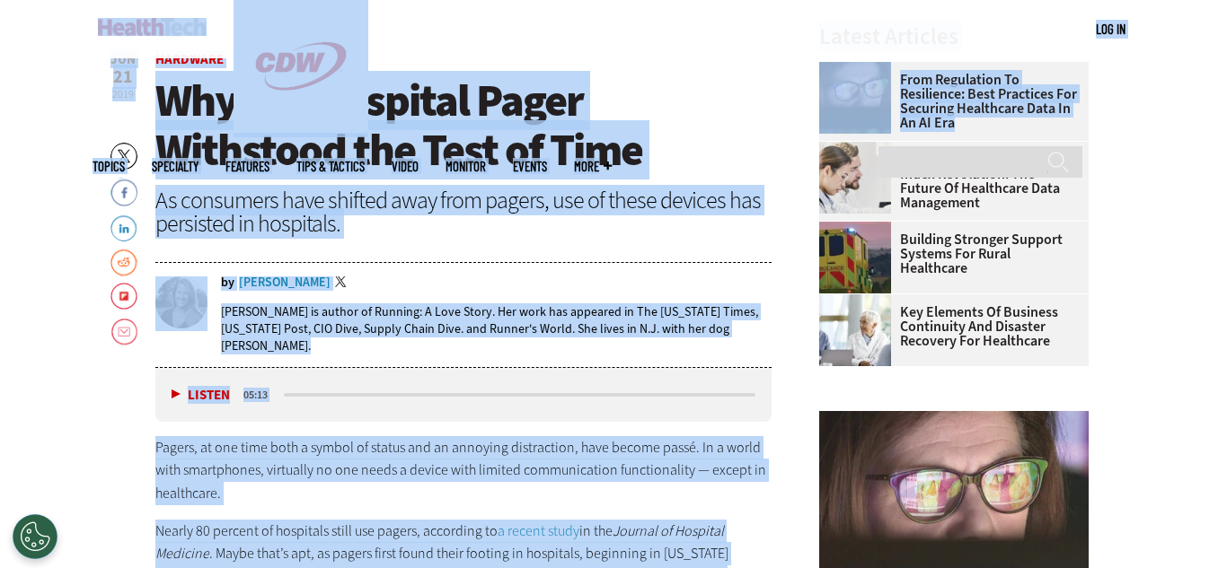 The image size is (1227, 568). What do you see at coordinates (859, 149) in the screenshot?
I see `a: medical researchers look at data on desktop monitor` at bounding box center [859, 149].